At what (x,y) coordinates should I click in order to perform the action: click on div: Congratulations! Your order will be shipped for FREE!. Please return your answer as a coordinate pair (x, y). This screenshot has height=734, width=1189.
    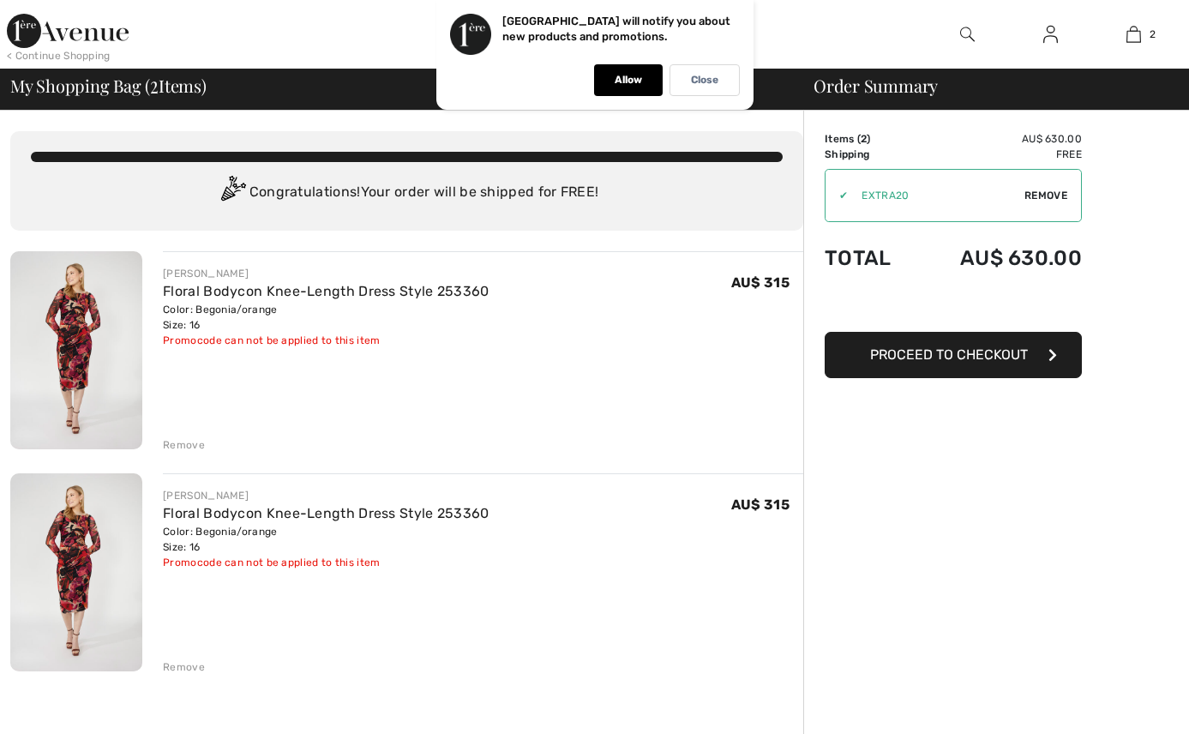
    Looking at the image, I should click on (406, 193).